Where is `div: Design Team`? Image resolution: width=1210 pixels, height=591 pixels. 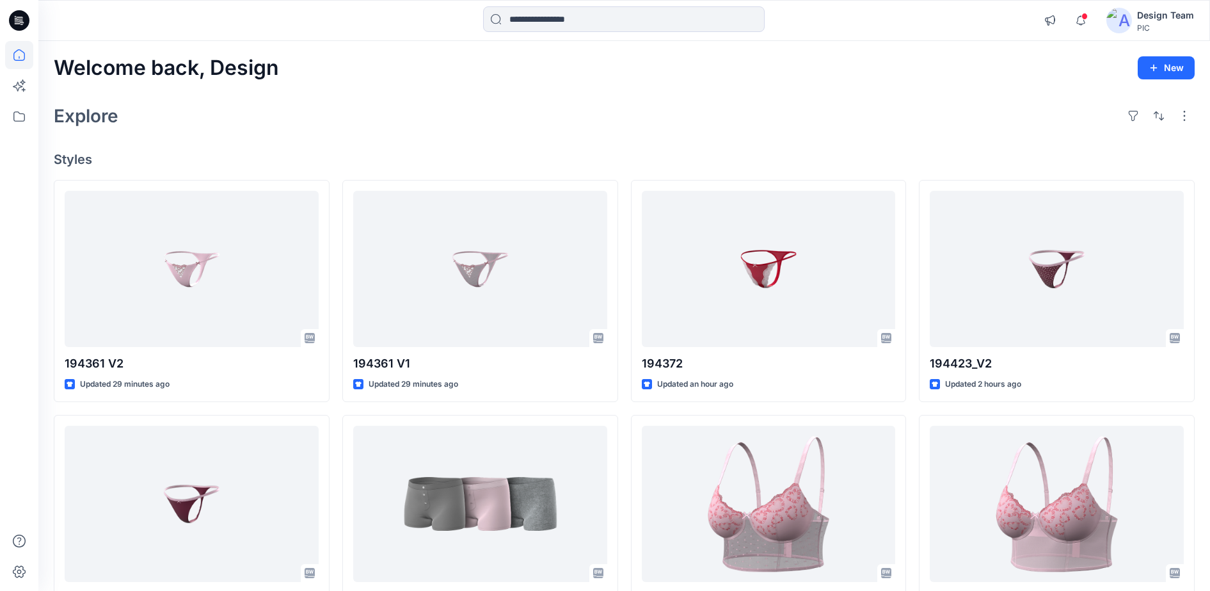
div: Design Team is located at coordinates (1165, 15).